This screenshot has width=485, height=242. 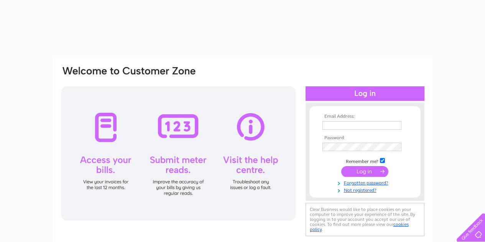 I want to click on a: Forgotten password?, so click(x=366, y=182).